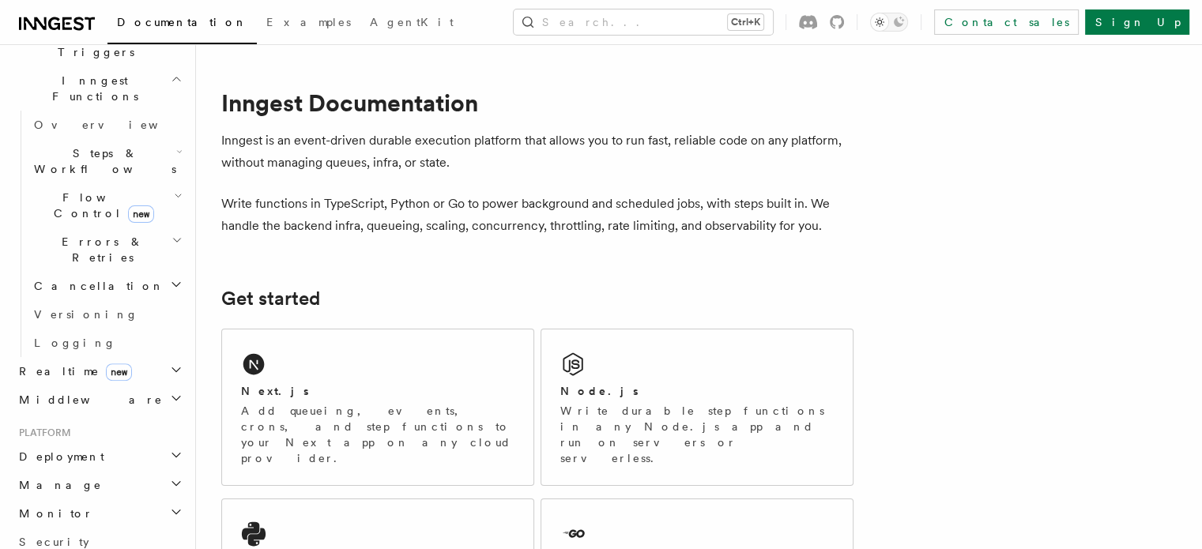  I want to click on a: Examples, so click(308, 24).